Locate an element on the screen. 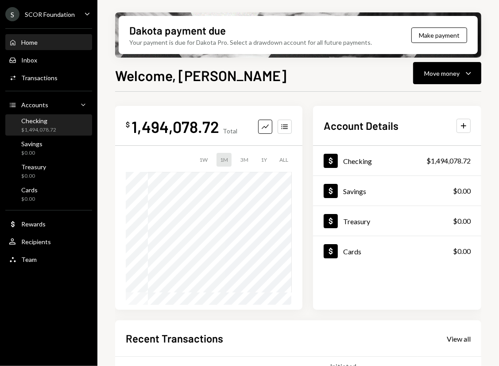 The image size is (499, 366). a: View all is located at coordinates (459, 338).